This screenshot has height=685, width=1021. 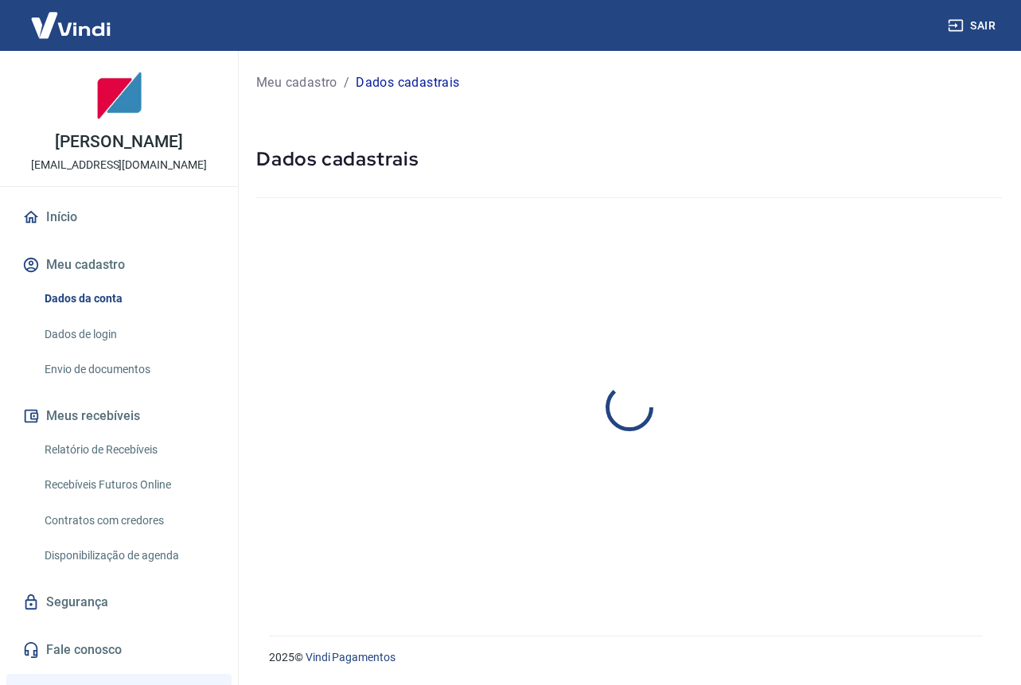 What do you see at coordinates (297, 83) in the screenshot?
I see `p: Meu cadastro` at bounding box center [297, 83].